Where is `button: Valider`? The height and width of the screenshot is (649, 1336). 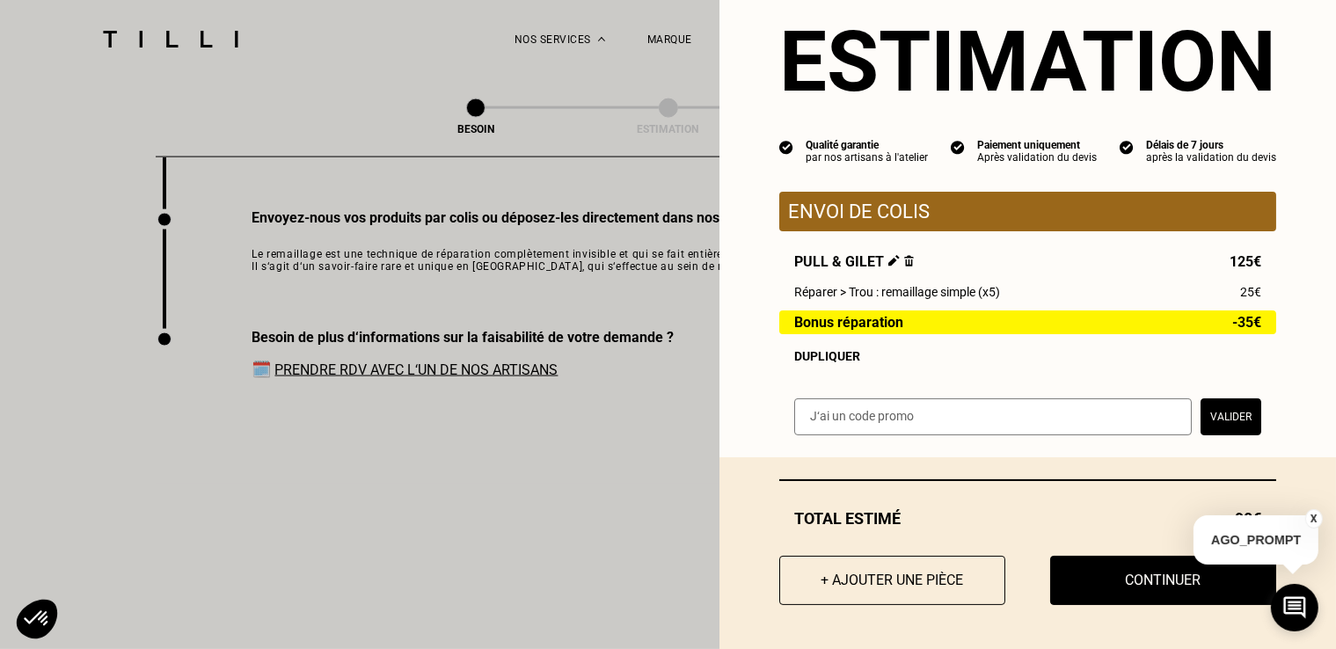
button: Valider is located at coordinates (1230, 417).